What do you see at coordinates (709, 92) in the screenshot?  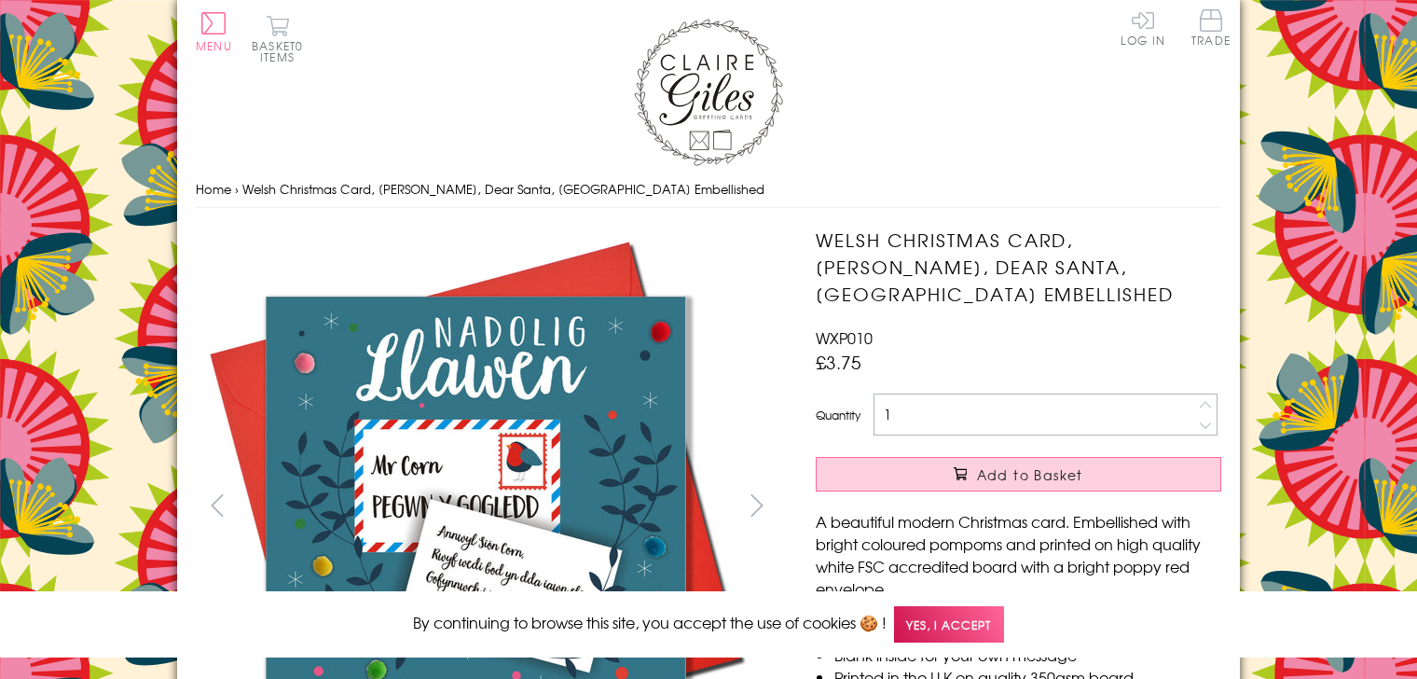 I see `img: Claire Giles Greetings Cards` at bounding box center [709, 92].